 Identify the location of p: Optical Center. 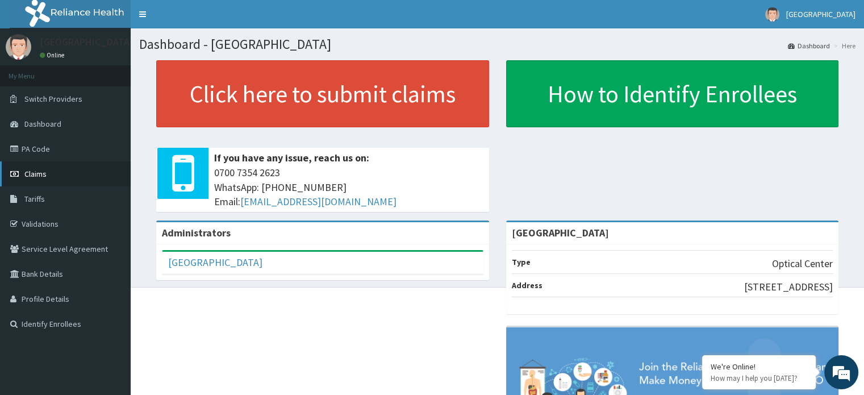
(802, 263).